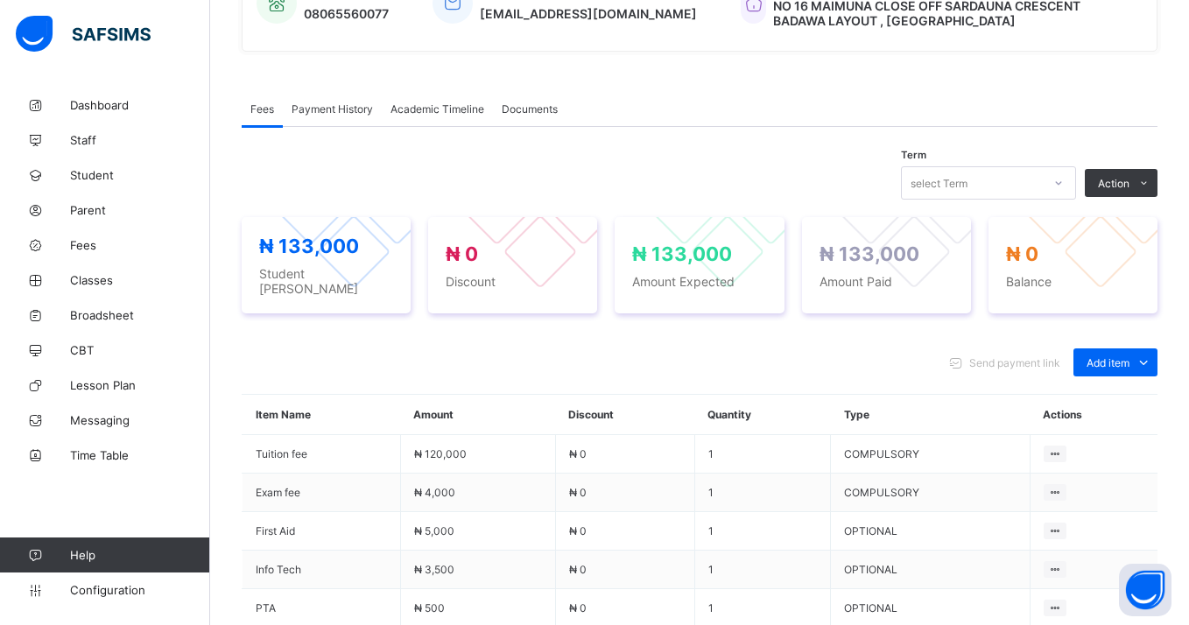 The height and width of the screenshot is (625, 1189). I want to click on span: Academic Timeline, so click(437, 109).